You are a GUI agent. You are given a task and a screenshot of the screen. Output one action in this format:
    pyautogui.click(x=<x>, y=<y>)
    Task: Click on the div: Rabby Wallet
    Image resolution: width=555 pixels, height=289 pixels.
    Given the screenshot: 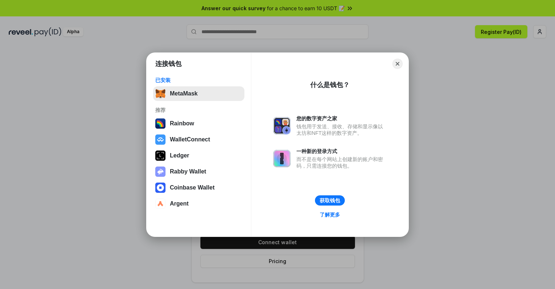 What is the action you would take?
    pyautogui.click(x=188, y=171)
    